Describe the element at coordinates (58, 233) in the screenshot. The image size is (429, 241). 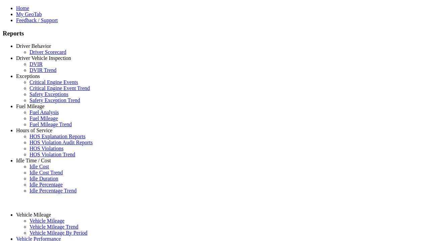
I see `a: Vehicle Mileage By Period` at that location.